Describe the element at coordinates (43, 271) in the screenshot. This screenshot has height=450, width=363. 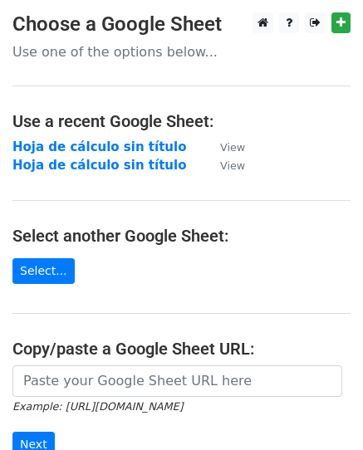
I see `a: Select...` at that location.